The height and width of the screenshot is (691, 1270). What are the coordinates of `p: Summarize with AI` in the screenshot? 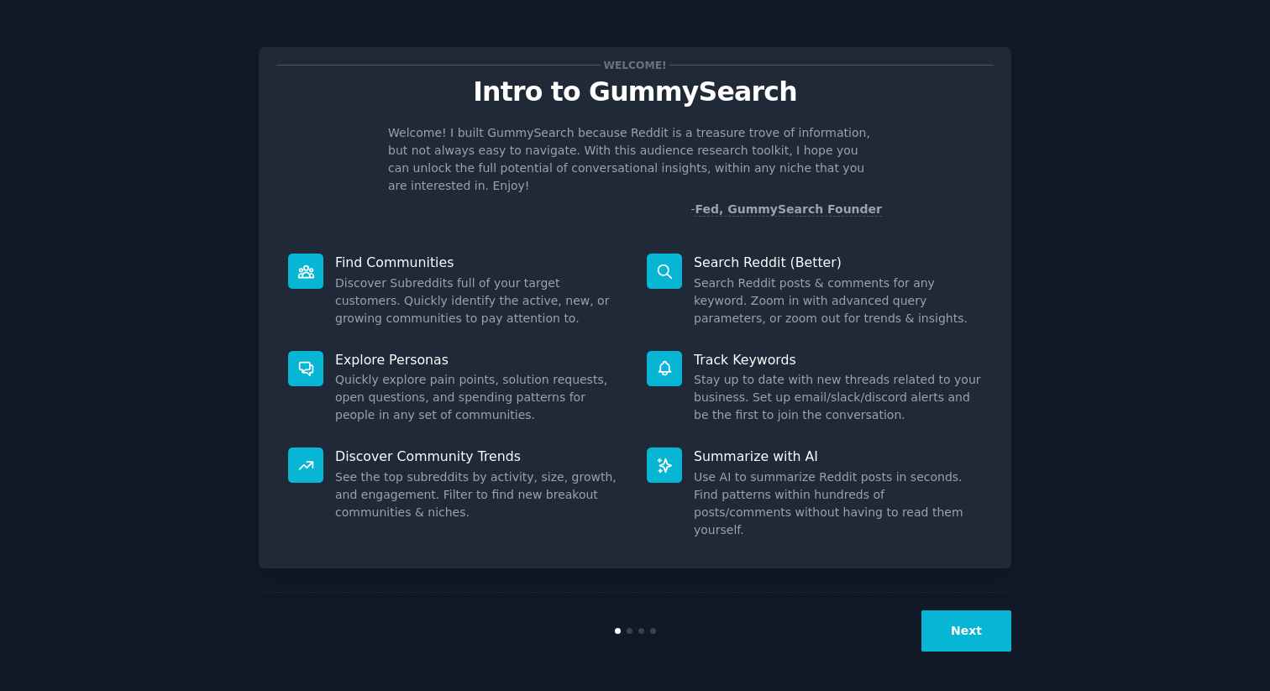 It's located at (838, 456).